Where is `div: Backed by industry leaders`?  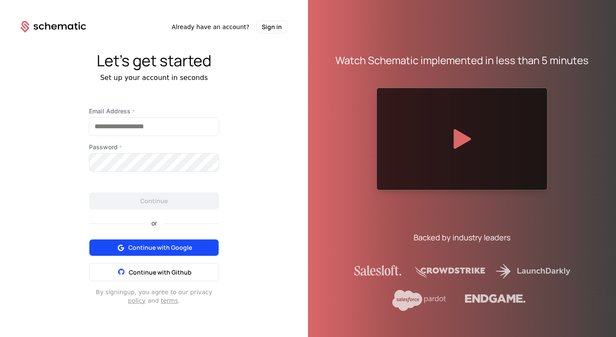
div: Backed by industry leaders is located at coordinates (462, 237).